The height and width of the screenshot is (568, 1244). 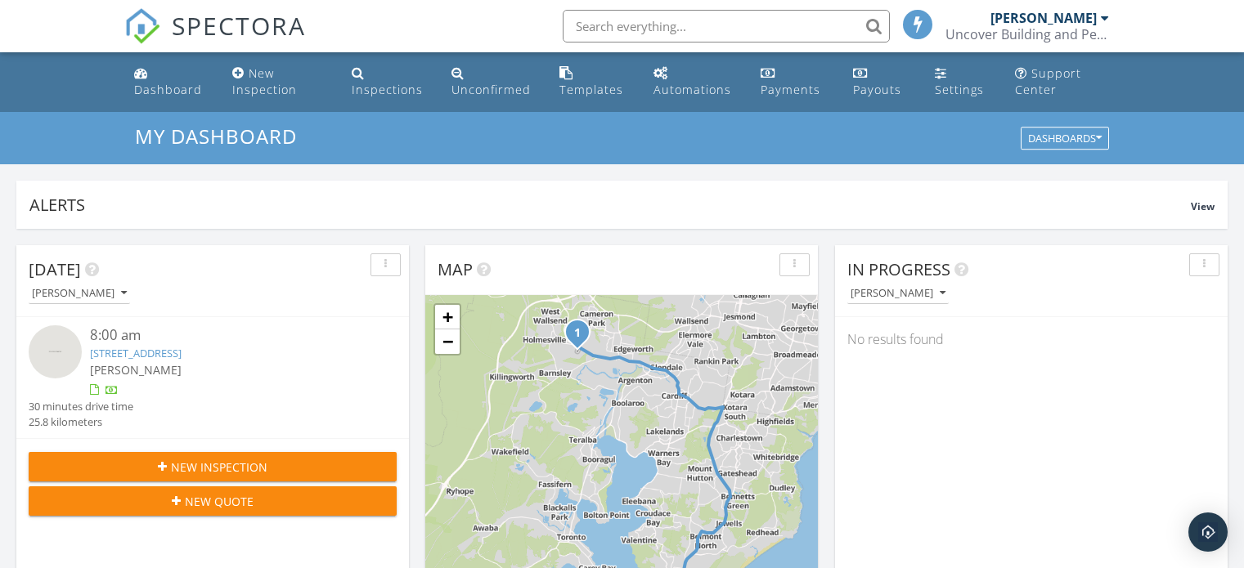 What do you see at coordinates (790, 89) in the screenshot?
I see `div: Payments` at bounding box center [790, 89].